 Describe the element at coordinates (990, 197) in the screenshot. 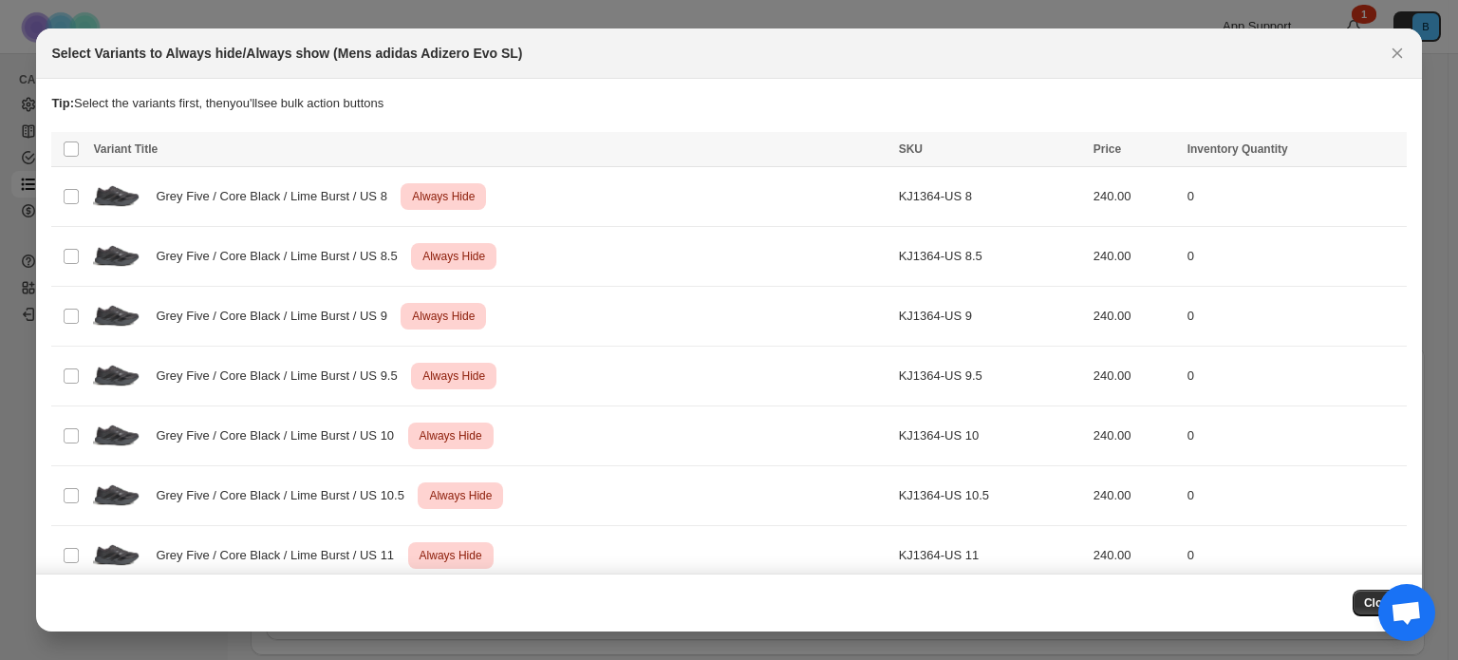

I see `td: KJ1364-US 8` at that location.